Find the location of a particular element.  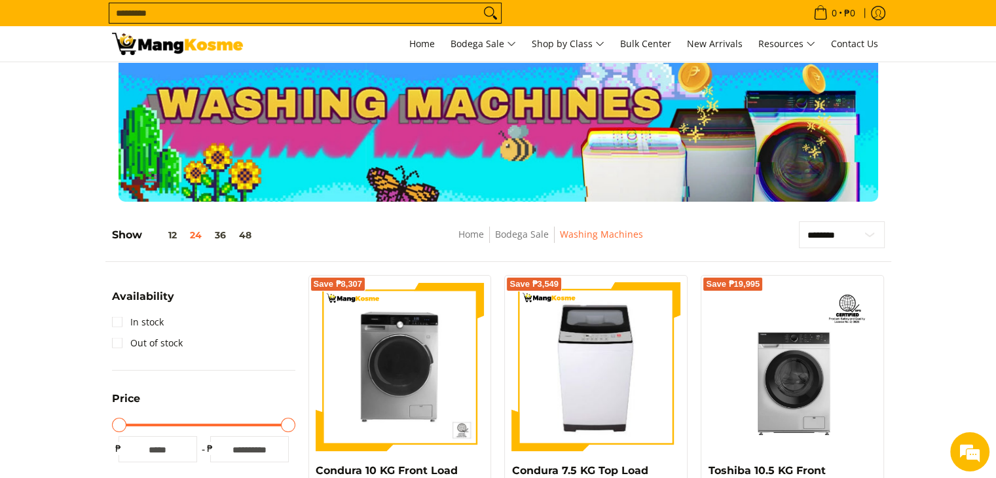

span: Home is located at coordinates (422, 43).